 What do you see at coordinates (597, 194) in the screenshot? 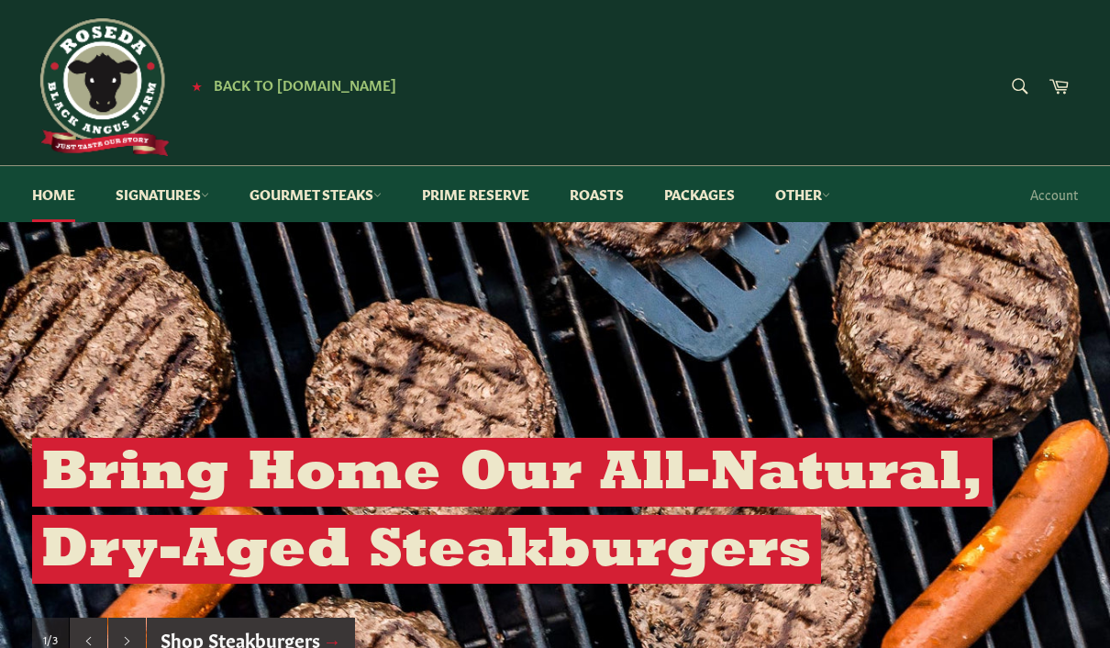
I see `a: Roasts` at bounding box center [597, 194].